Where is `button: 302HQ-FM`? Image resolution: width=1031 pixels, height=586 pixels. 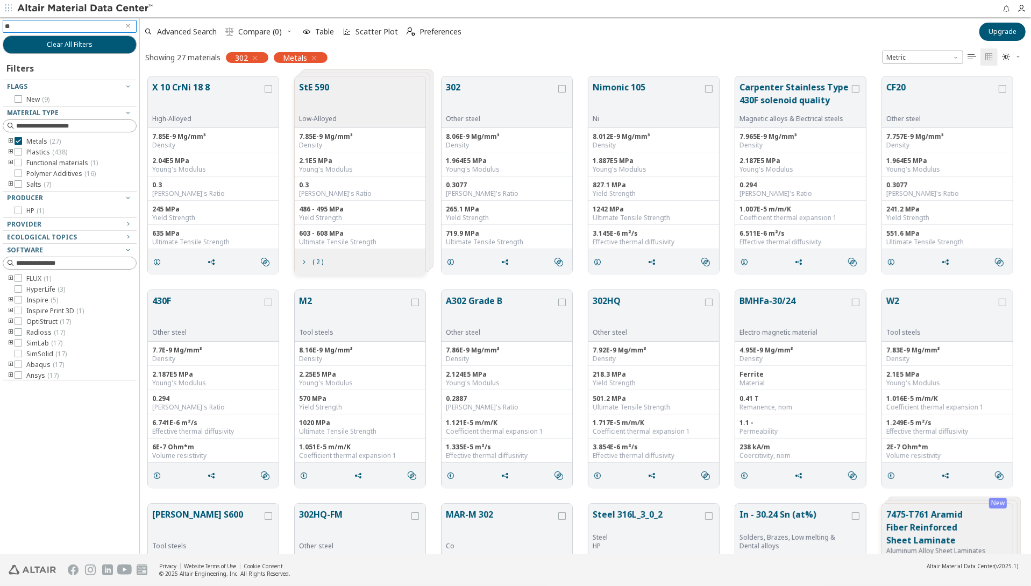 button: 302HQ-FM is located at coordinates (354, 524).